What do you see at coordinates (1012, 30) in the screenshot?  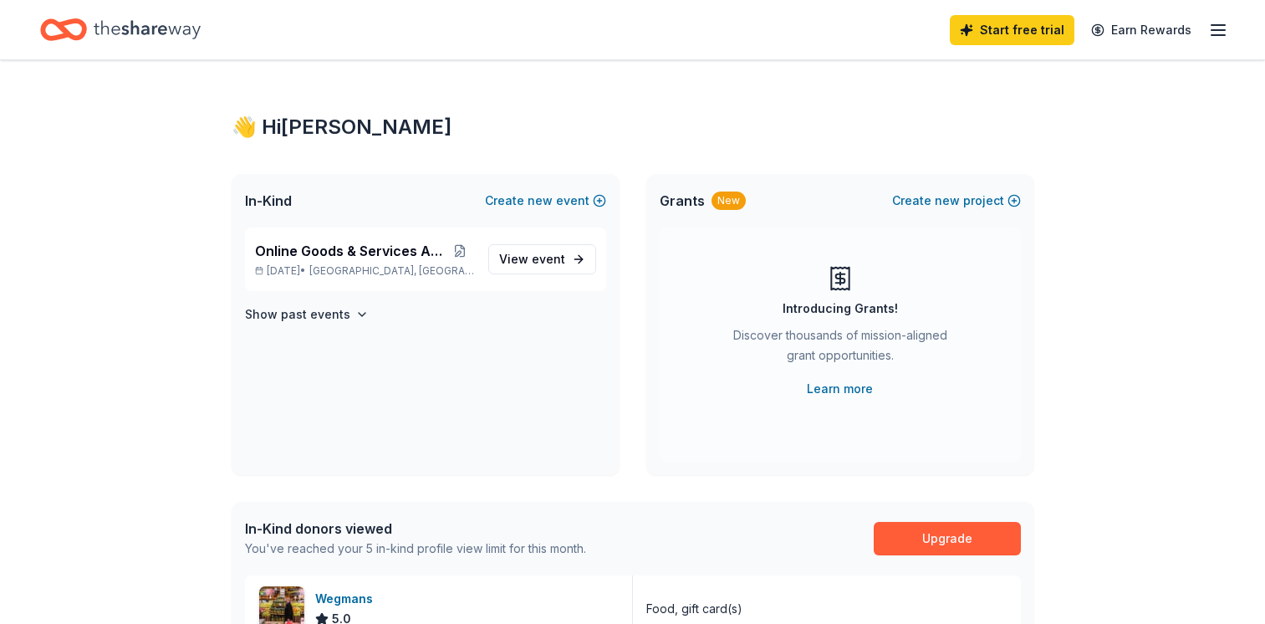 I see `a: Start free trial` at bounding box center [1012, 30].